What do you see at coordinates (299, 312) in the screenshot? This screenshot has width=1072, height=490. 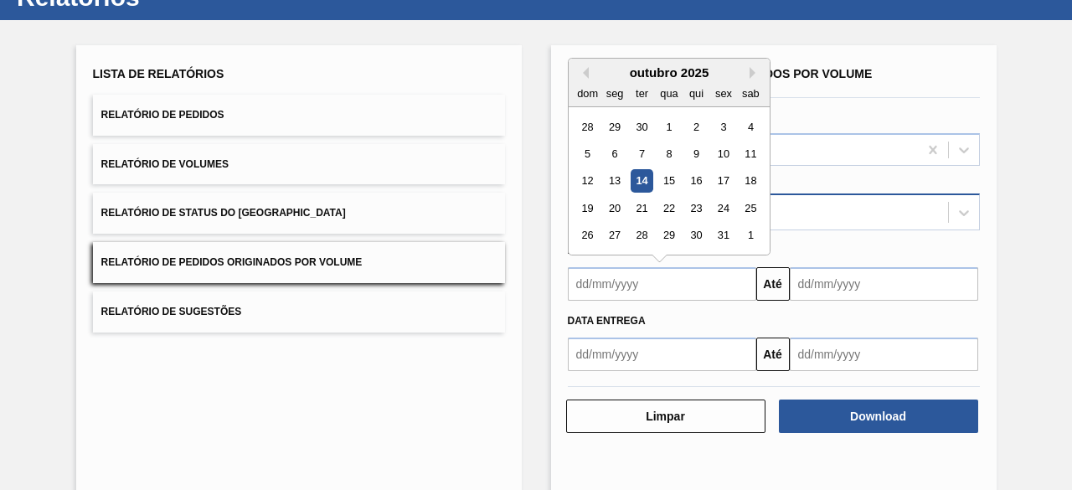 I see `button: Relatório de Sugestões` at bounding box center [299, 312].